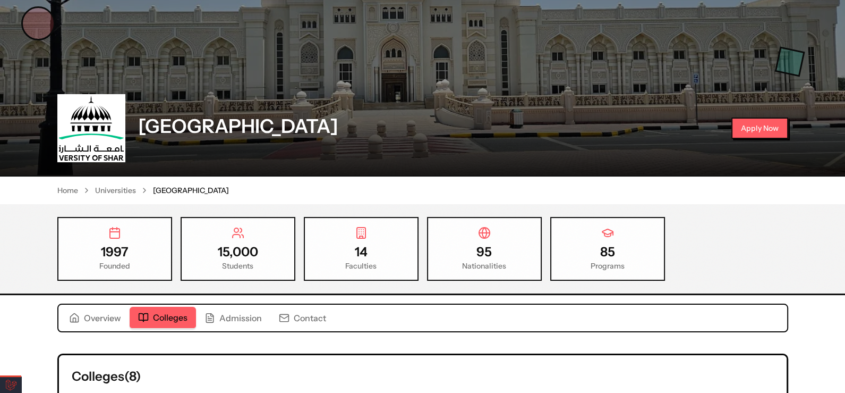  What do you see at coordinates (115, 190) in the screenshot?
I see `a: Universities` at bounding box center [115, 190].